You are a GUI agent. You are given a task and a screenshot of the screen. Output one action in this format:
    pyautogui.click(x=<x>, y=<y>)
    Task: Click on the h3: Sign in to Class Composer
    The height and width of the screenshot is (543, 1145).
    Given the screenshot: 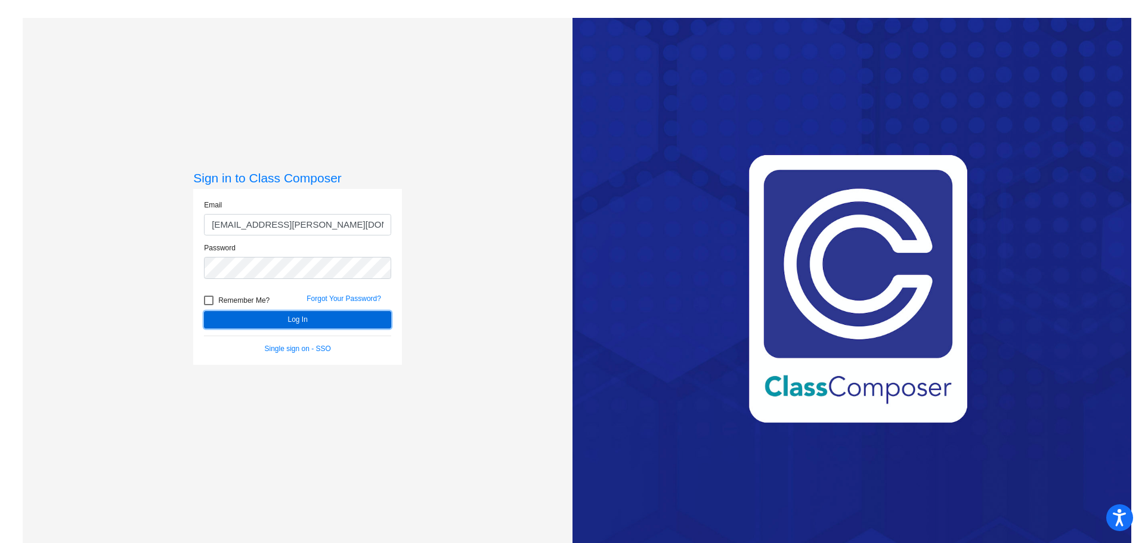 What is the action you would take?
    pyautogui.click(x=298, y=178)
    